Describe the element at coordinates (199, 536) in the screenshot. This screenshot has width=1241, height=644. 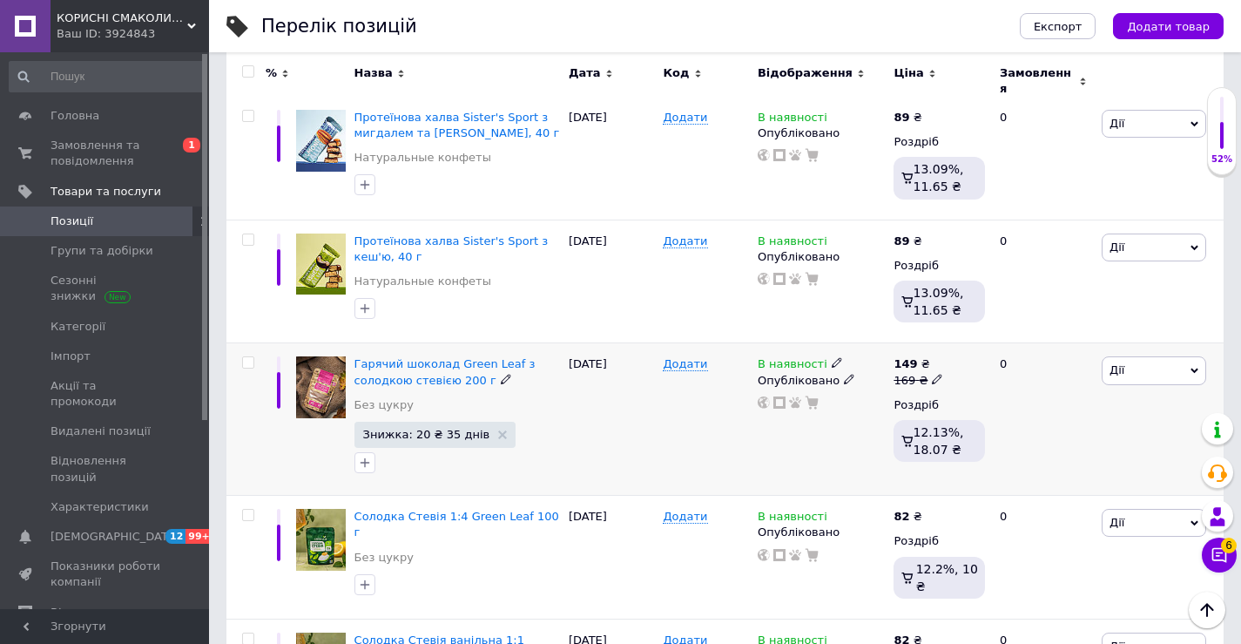
I see `span: 99+` at that location.